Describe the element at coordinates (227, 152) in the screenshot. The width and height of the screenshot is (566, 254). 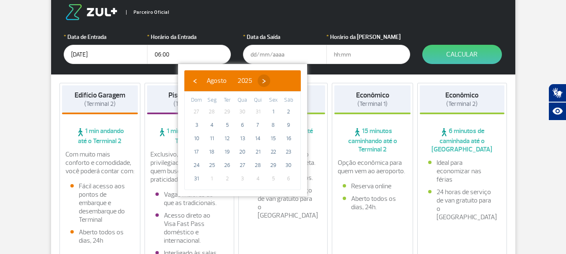
I see `span: 19` at that location.